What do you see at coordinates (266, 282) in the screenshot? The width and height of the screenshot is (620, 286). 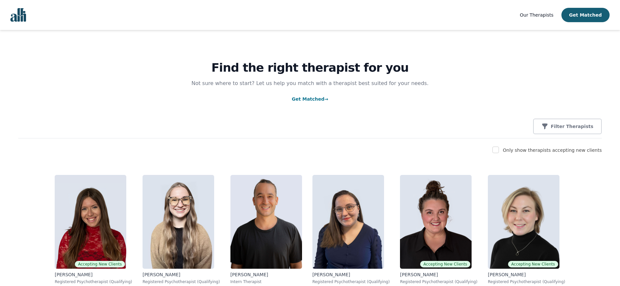 I see `p: Intern Therapist` at bounding box center [266, 282].